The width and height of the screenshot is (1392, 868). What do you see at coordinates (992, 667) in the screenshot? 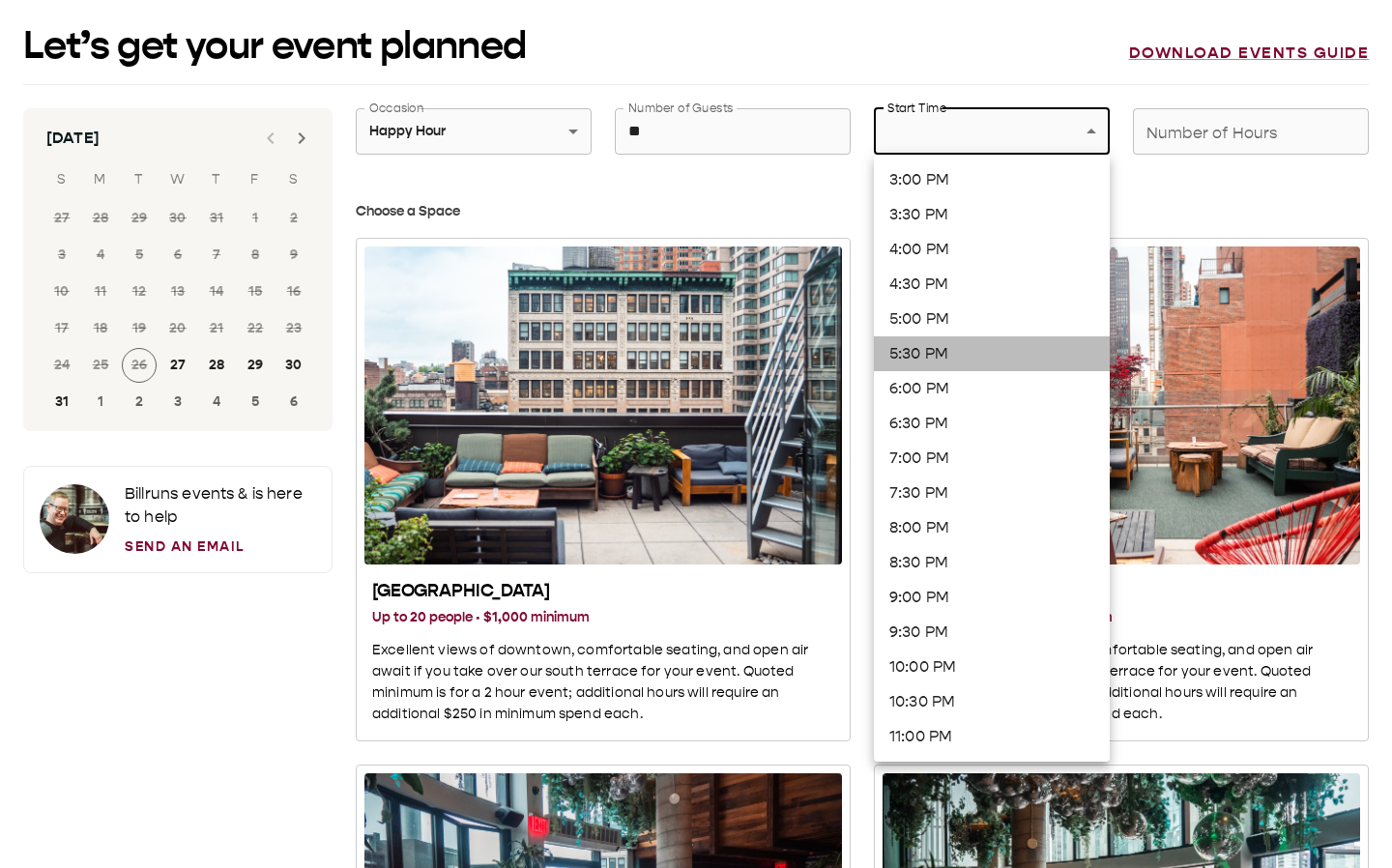
I see `li: 10:00 PM` at bounding box center [992, 667].